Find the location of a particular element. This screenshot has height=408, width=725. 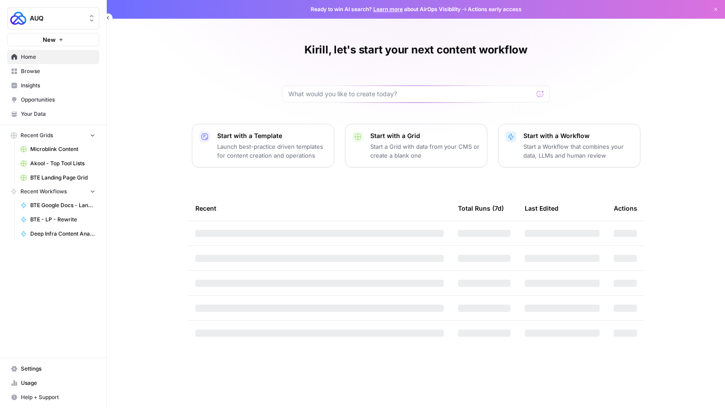

a: Opportunities is located at coordinates (53, 100).